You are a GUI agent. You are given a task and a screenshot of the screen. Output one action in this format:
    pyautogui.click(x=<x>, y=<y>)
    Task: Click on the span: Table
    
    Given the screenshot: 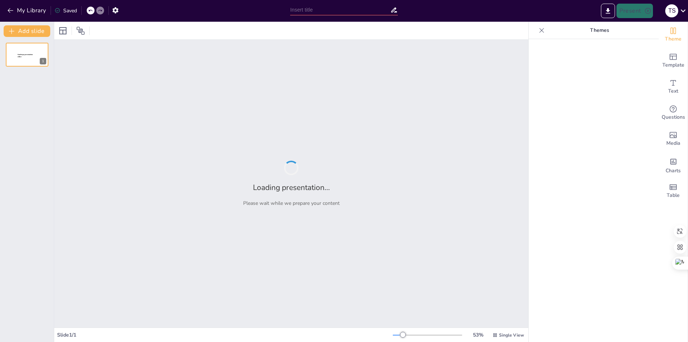 What is the action you would take?
    pyautogui.click(x=673, y=195)
    